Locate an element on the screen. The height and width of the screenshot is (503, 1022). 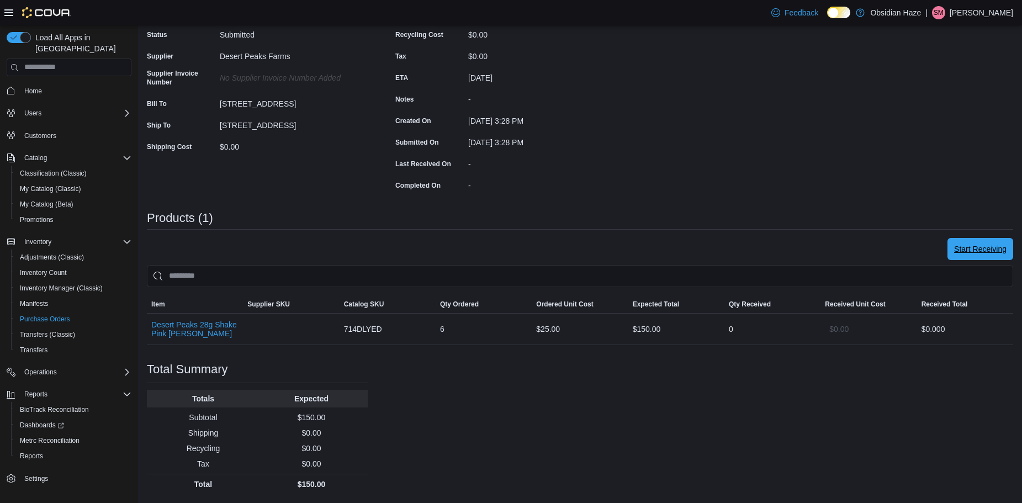
label: Supplier is located at coordinates (160, 56).